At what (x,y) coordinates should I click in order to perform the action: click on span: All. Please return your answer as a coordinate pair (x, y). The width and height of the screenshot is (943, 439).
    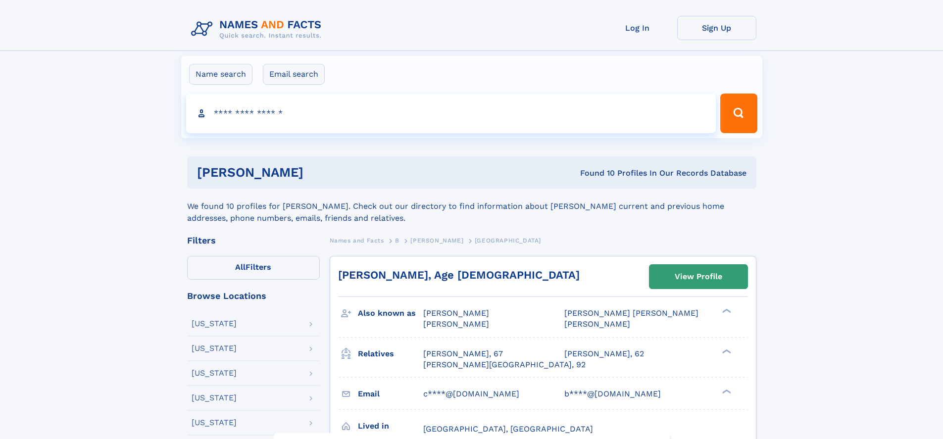
    Looking at the image, I should click on (240, 267).